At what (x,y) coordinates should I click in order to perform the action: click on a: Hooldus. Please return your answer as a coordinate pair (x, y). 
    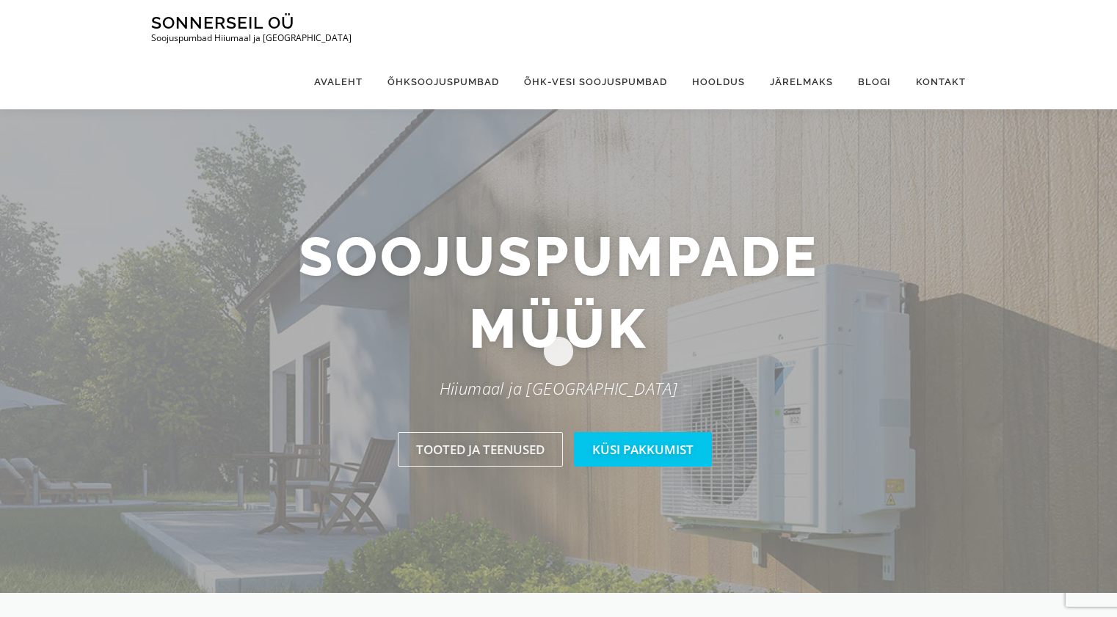
    Looking at the image, I should click on (718, 81).